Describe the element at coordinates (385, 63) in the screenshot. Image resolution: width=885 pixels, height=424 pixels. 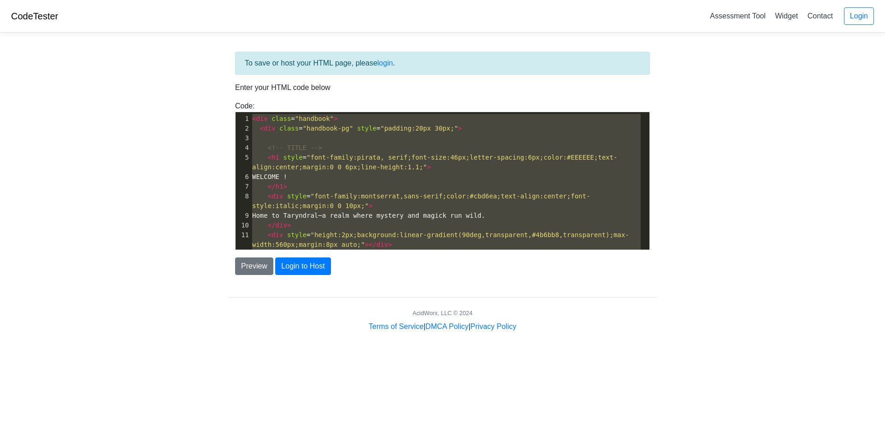
I see `a: login` at that location.